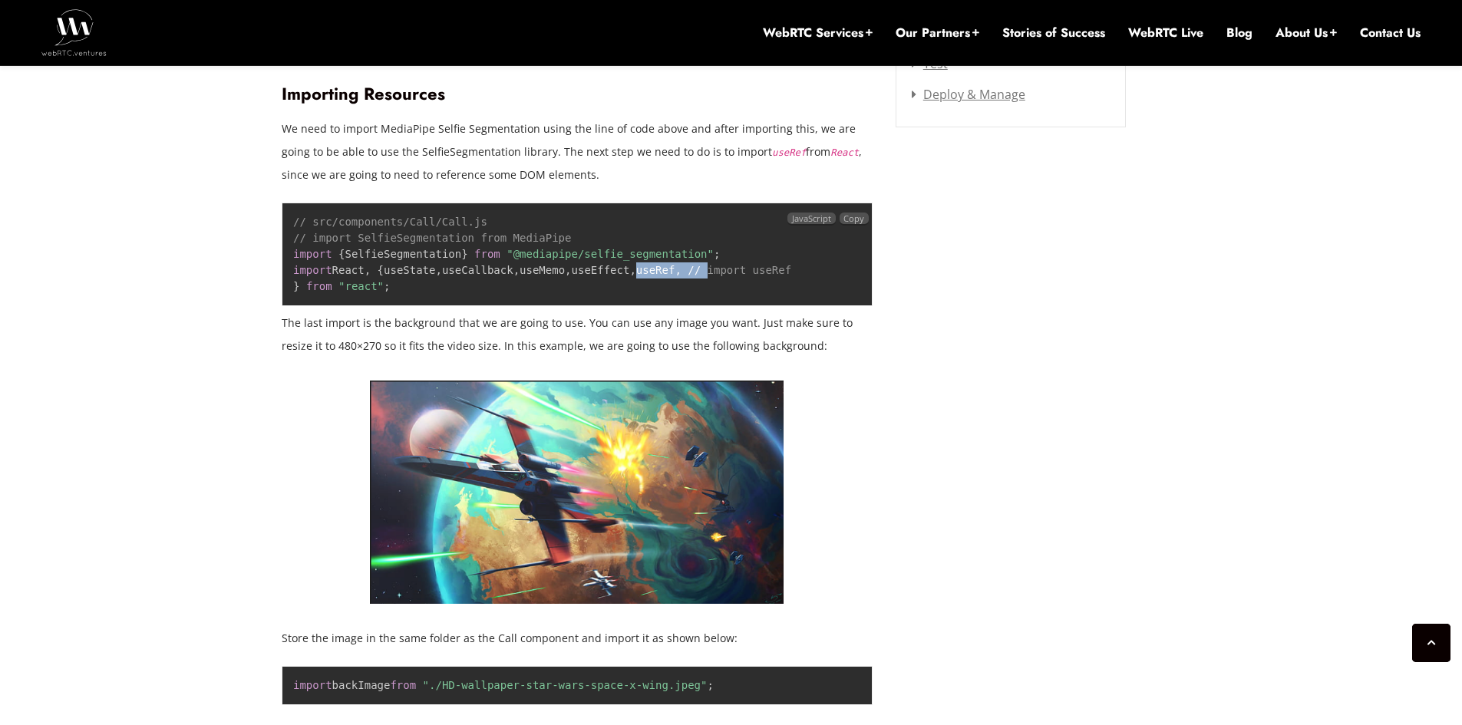  What do you see at coordinates (577, 639) in the screenshot?
I see `p: Store the image in the same folder as the Call component and import it as shown below:` at bounding box center [577, 639].